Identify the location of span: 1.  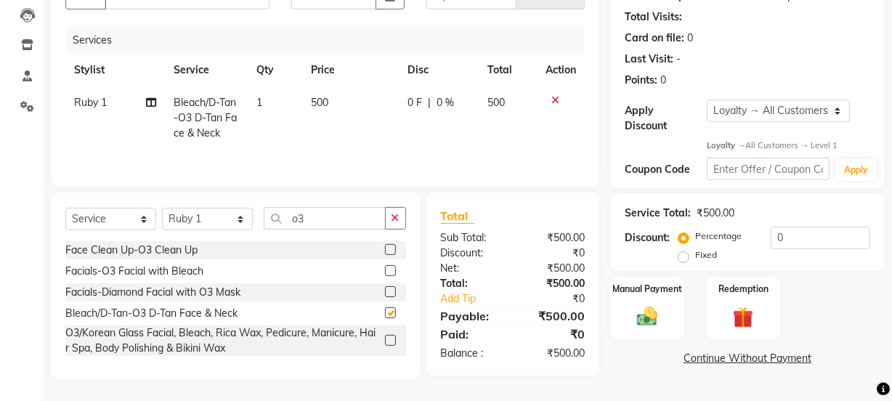
(259, 102).